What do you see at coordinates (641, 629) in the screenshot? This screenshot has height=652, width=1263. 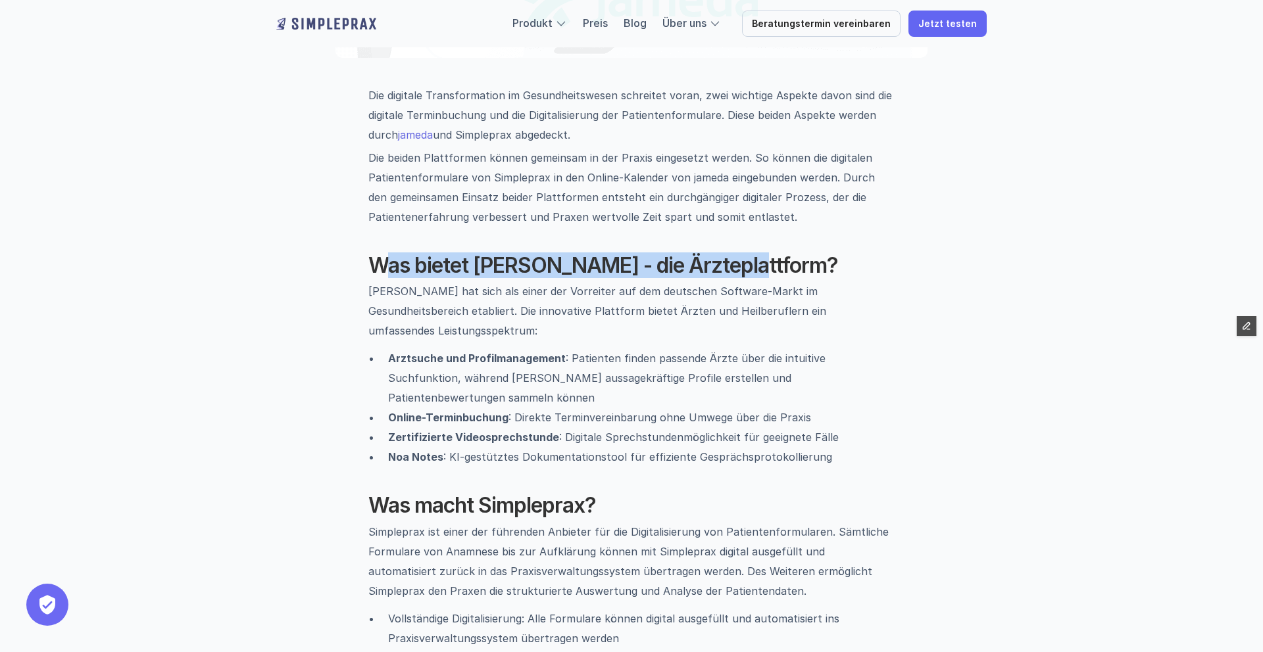 I see `p: Vollständige Digitalisierung: Alle Formulare können digital ausgefüllt und automatisiert ins Prax...` at bounding box center [641, 629].